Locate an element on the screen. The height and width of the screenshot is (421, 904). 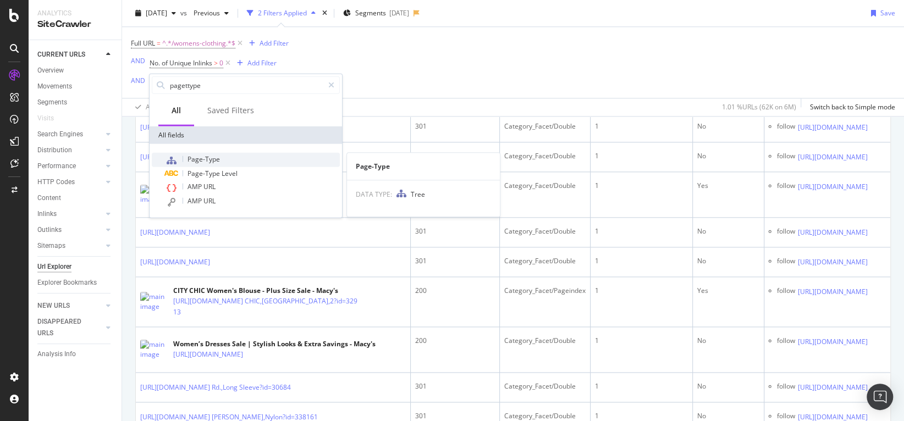
div: SiteCrawler is located at coordinates (75, 24).